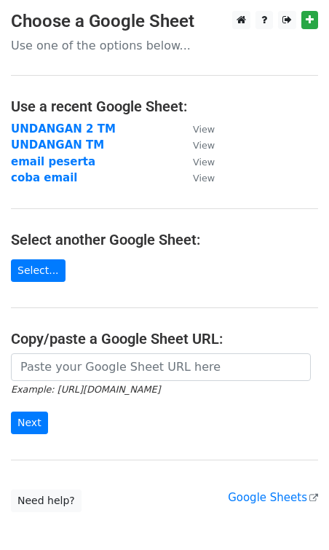 Image resolution: width=329 pixels, height=550 pixels. What do you see at coordinates (29, 422) in the screenshot?
I see `input: Next` at bounding box center [29, 422].